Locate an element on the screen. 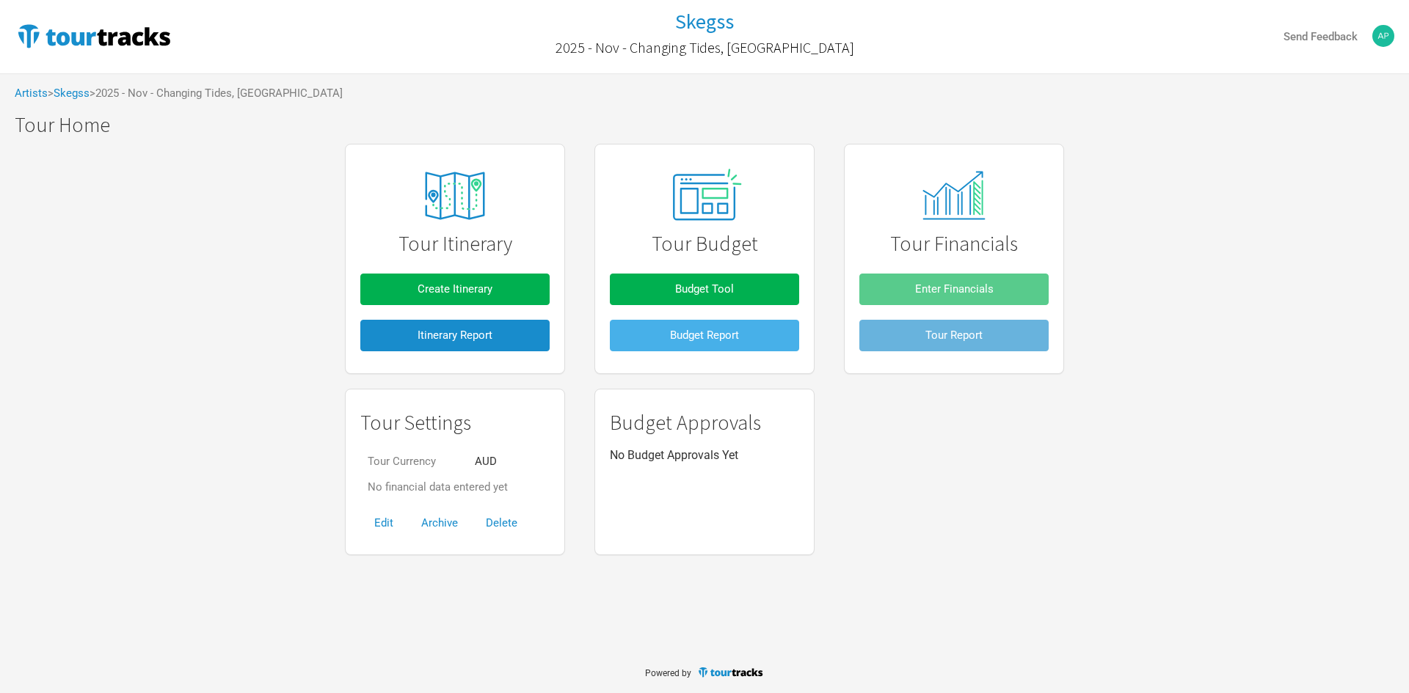  a: Enter Financials is located at coordinates (954, 289).